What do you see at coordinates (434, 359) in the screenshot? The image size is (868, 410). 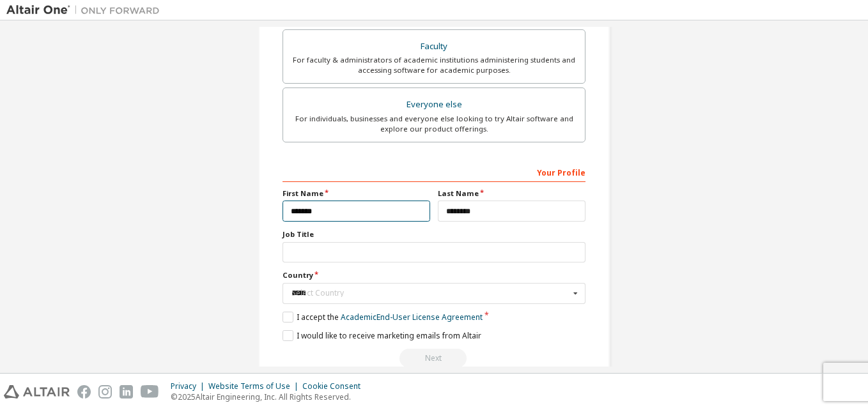 I see `div: Read and acccept EULA to continue` at bounding box center [434, 359].